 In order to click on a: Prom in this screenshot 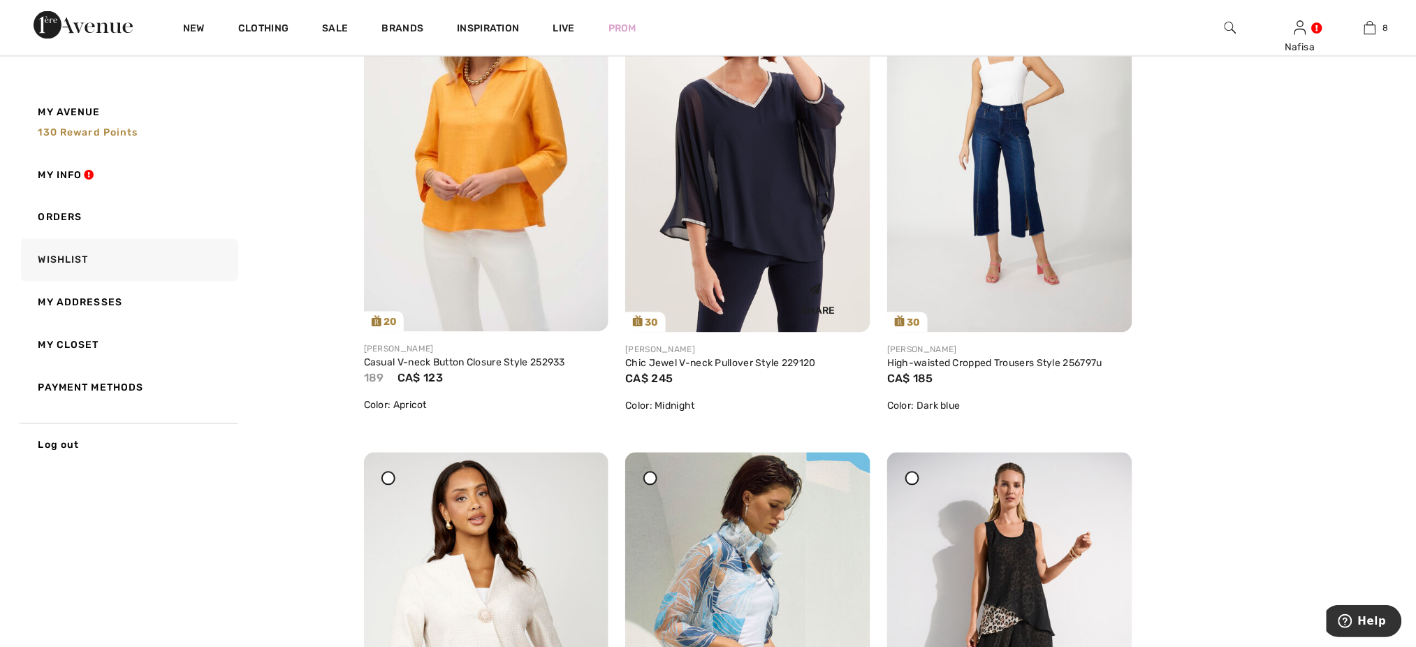, I will do `click(622, 28)`.